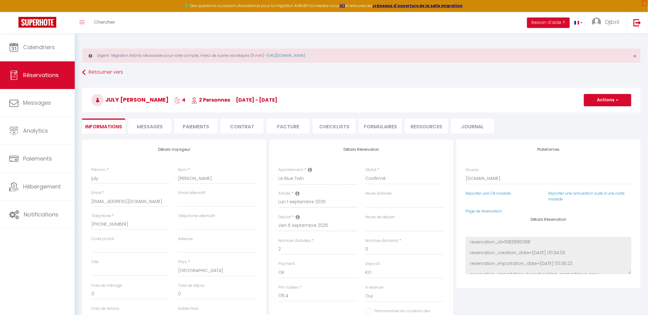 This screenshot has width=648, height=315. What do you see at coordinates (418, 6) in the screenshot?
I see `strong: créneaux d'ouverture de la salle migration` at bounding box center [418, 6].